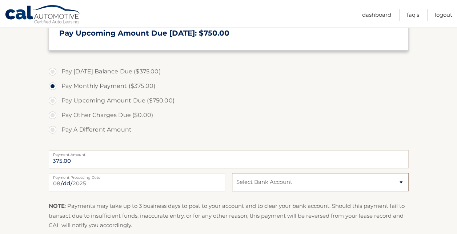  Describe the element at coordinates (229, 86) in the screenshot. I see `label: Pay Monthly Payment ($375.00)` at that location.